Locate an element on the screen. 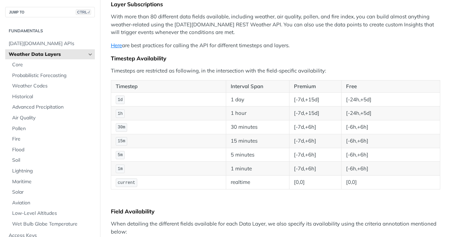 The height and width of the screenshot is (237, 451). th: Premium is located at coordinates (315, 86).